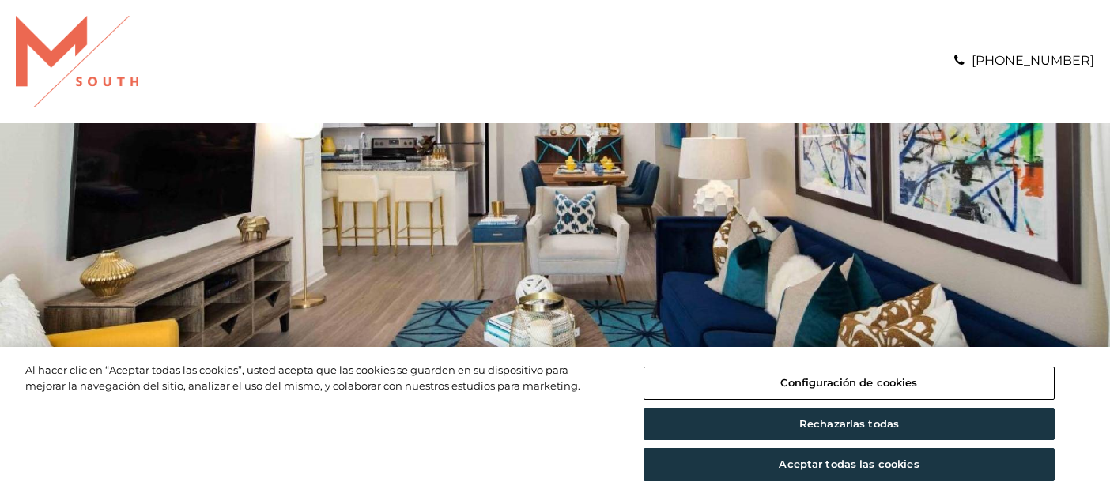 The image size is (1110, 497). Describe the element at coordinates (77, 62) in the screenshot. I see `img: A graphic with a red M and the word SOUTH.` at that location.